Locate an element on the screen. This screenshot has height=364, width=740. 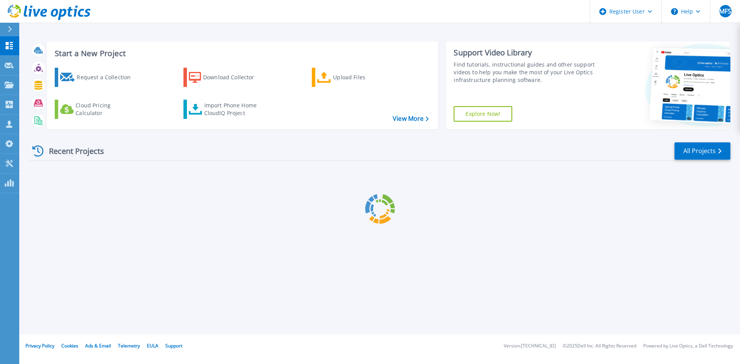
a: EULA is located at coordinates (153, 346).